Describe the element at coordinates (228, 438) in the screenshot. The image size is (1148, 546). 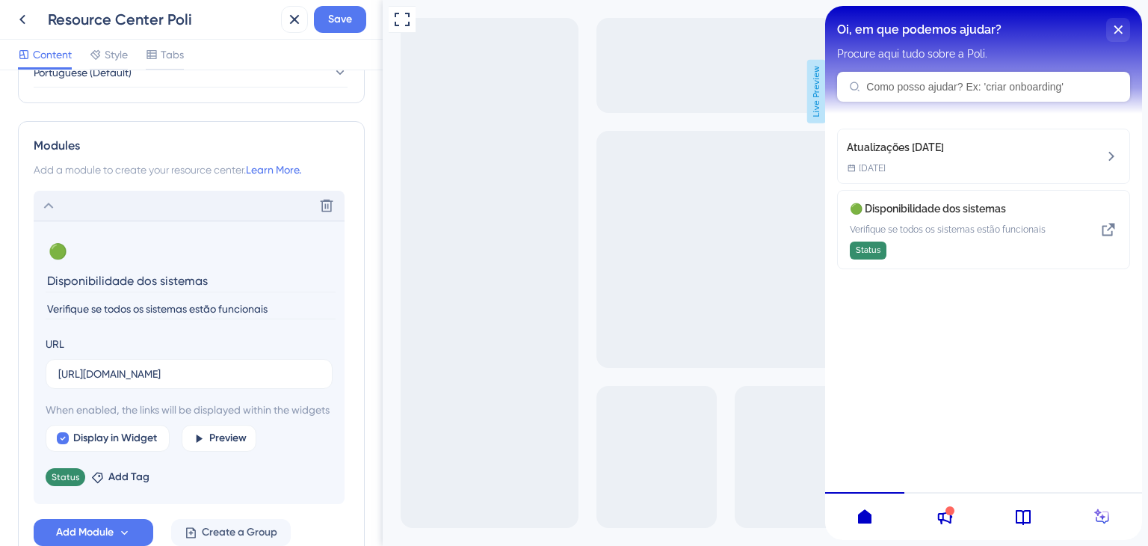
I see `span: Preview` at that location.